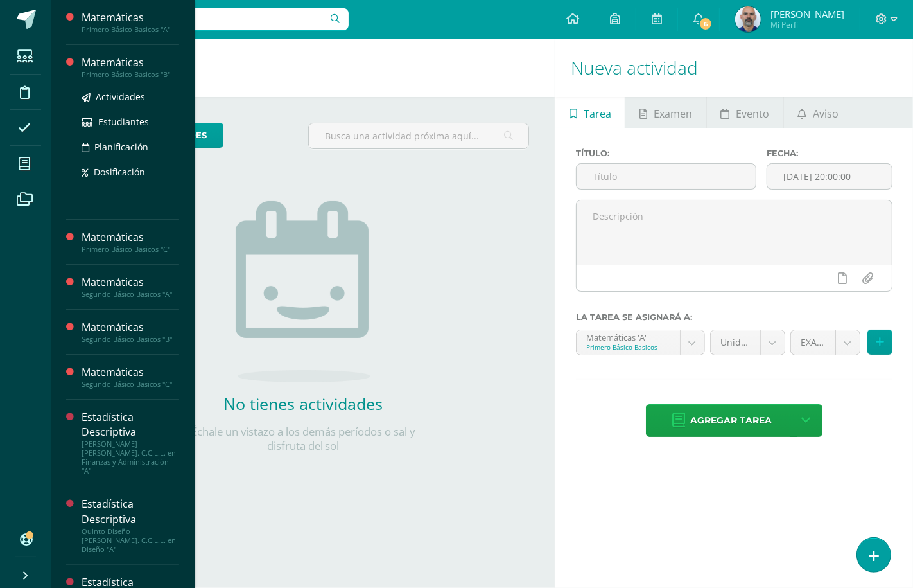 The image size is (913, 588). Describe the element at coordinates (119, 171) in the screenshot. I see `span: Dosificación` at that location.